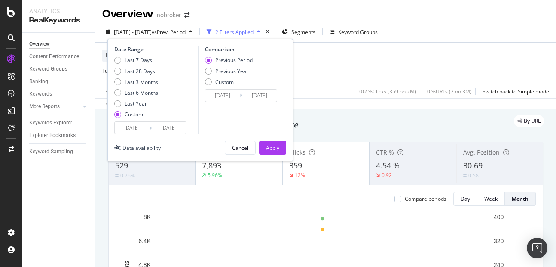 This screenshot has width=556, height=267. What do you see at coordinates (58, 11) in the screenshot?
I see `div: Analytics` at bounding box center [58, 11].